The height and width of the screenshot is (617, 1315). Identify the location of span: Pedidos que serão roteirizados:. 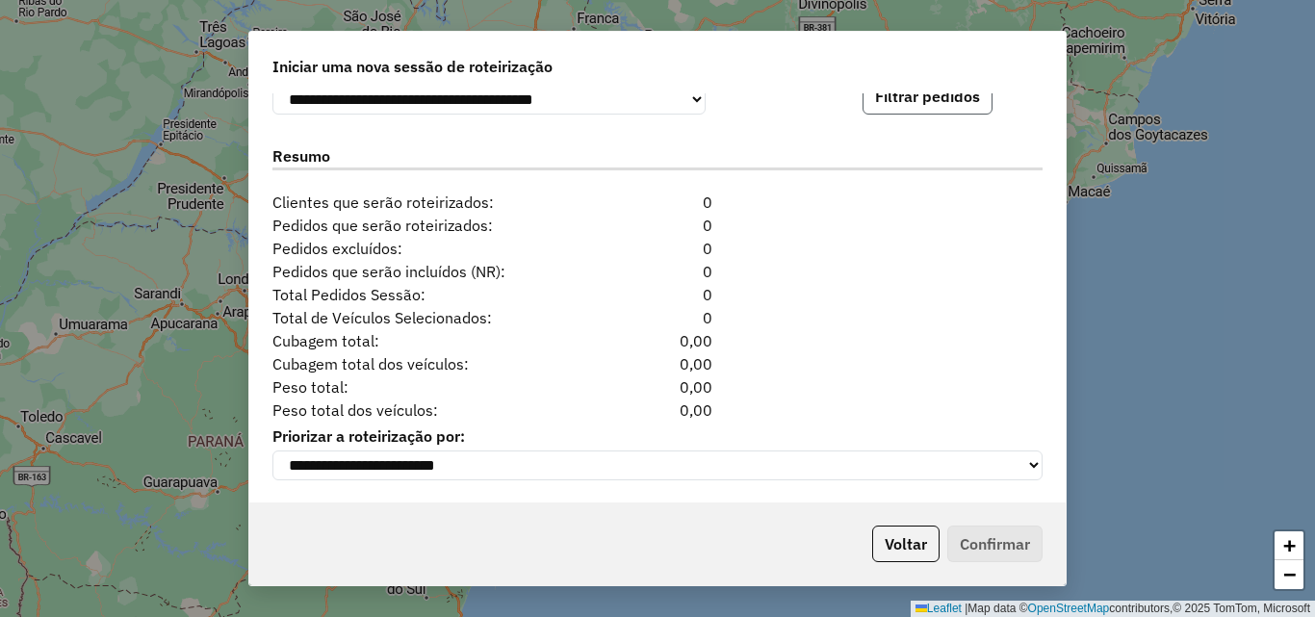
(425, 225).